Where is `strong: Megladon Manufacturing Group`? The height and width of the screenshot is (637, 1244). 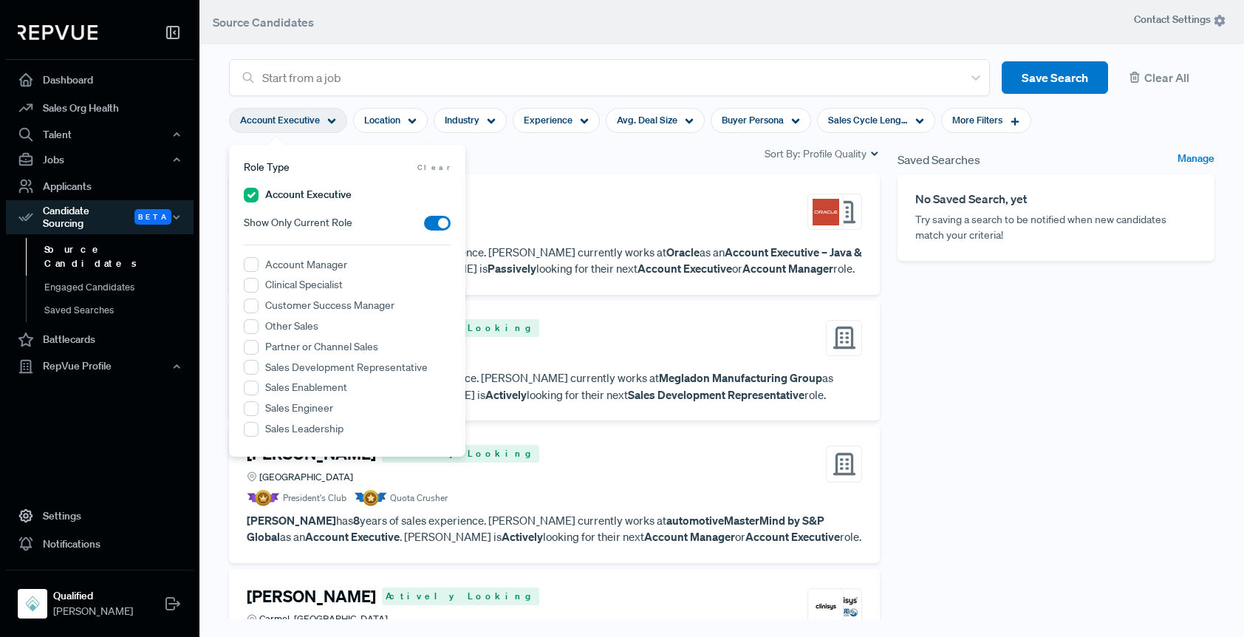
strong: Megladon Manufacturing Group is located at coordinates (740, 377).